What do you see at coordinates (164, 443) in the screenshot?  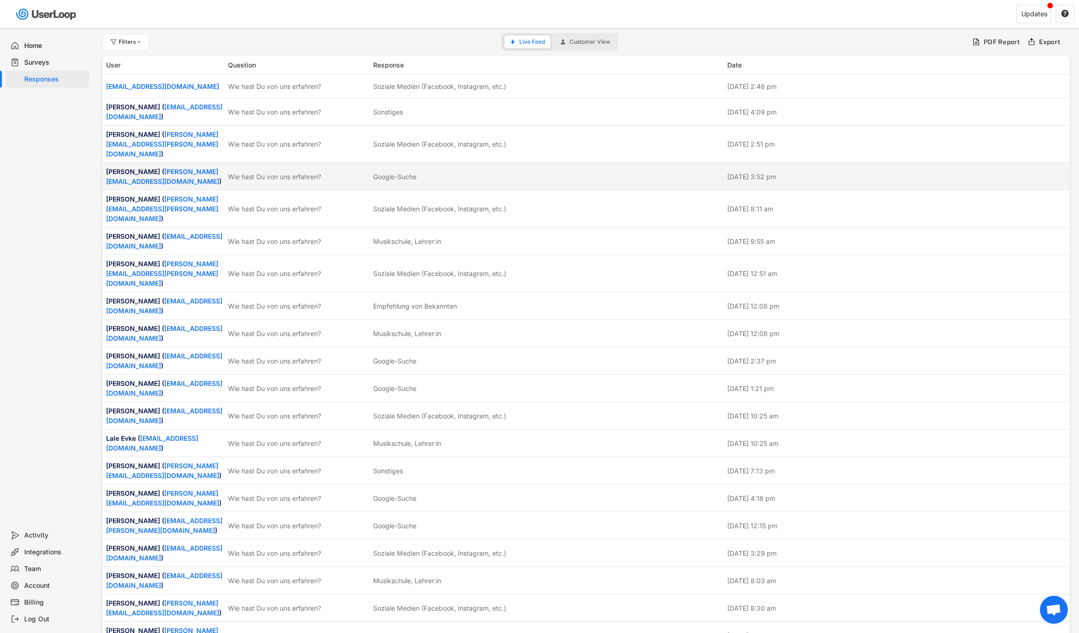 I see `div: Lale Evke ( )` at bounding box center [164, 443].